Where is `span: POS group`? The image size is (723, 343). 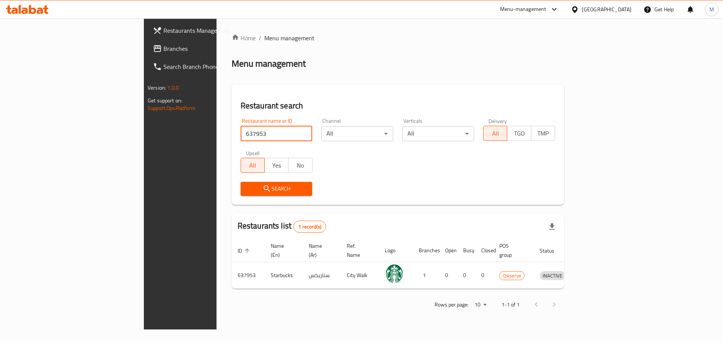 span: POS group is located at coordinates (512, 250).